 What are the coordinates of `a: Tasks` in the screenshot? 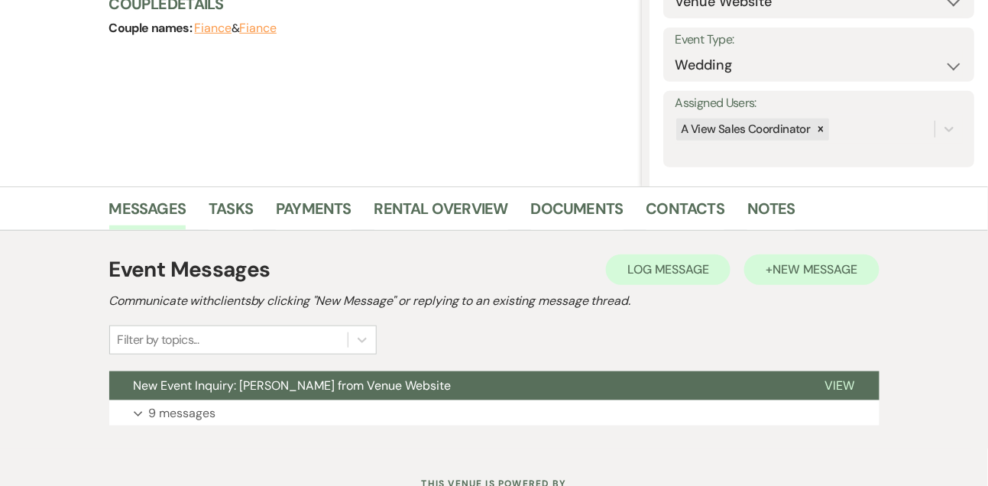 It's located at (231, 213).